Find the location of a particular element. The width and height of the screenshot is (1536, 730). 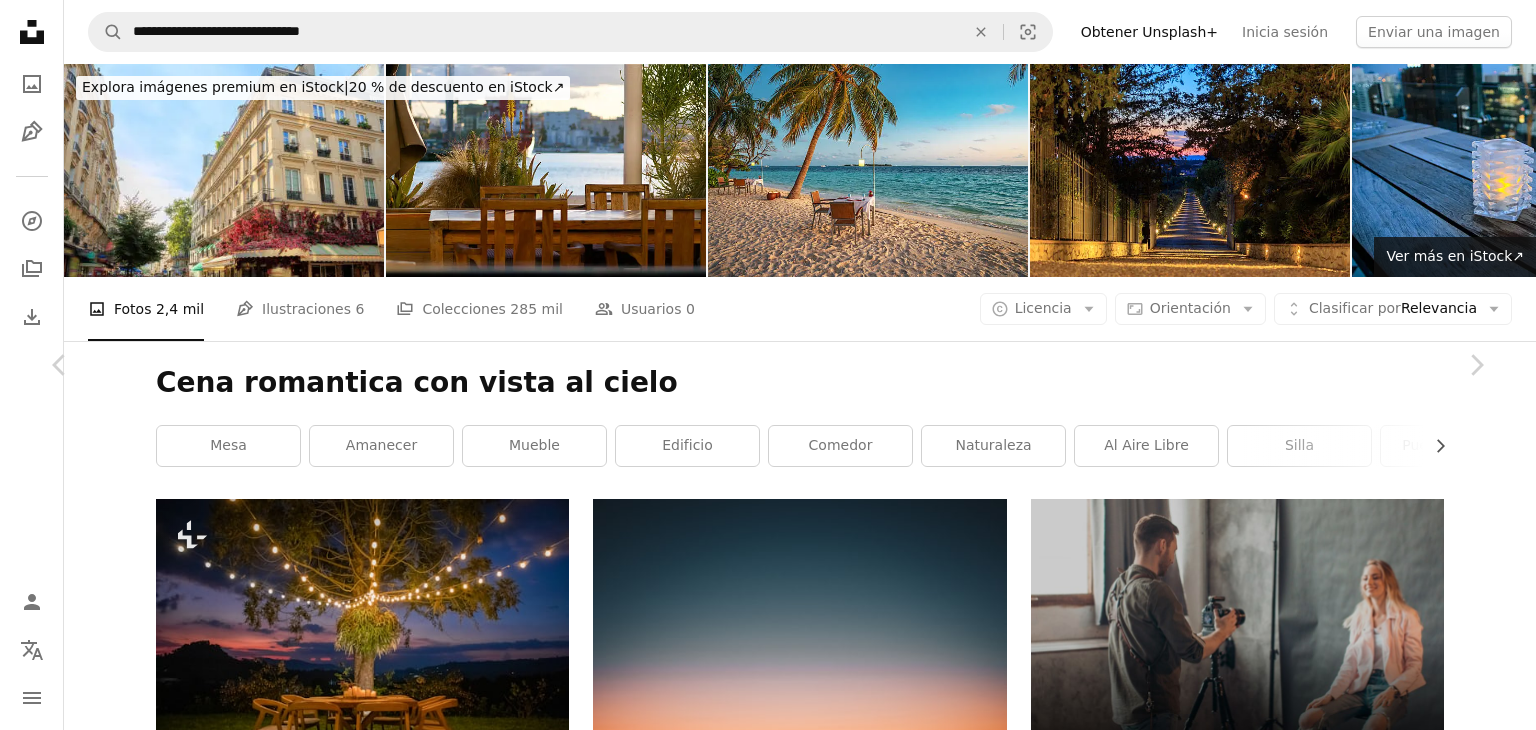

a: Usuarios 0 is located at coordinates (645, 309).